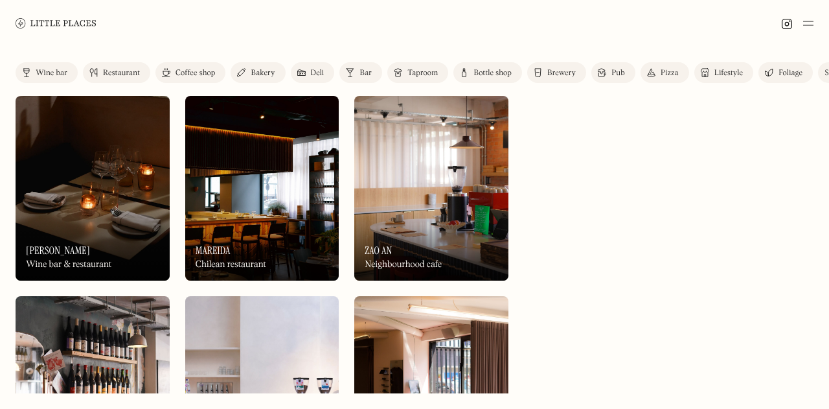  What do you see at coordinates (313, 73) in the screenshot?
I see `a: Deli` at bounding box center [313, 73].